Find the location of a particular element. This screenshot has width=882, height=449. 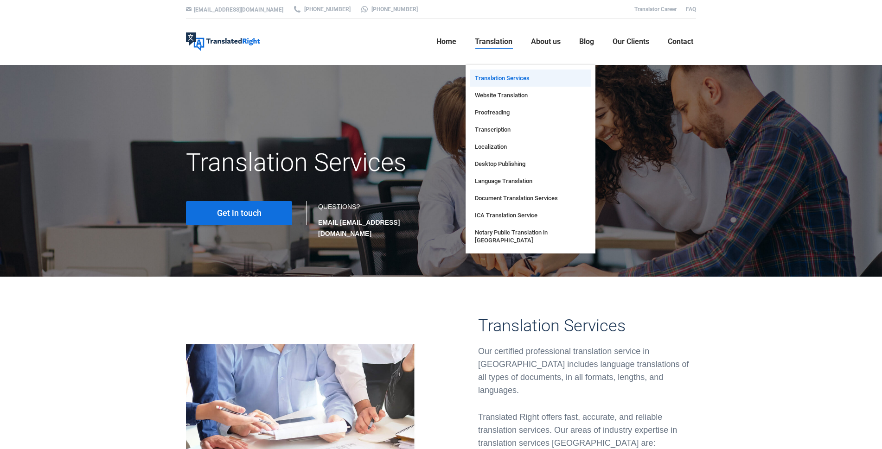

a: Our Clients is located at coordinates (630, 42).